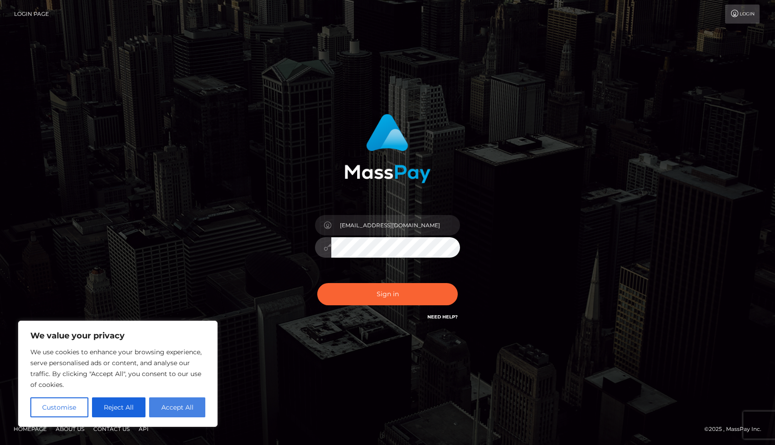 The width and height of the screenshot is (775, 445). Describe the element at coordinates (442, 316) in the screenshot. I see `a: Need Help?` at that location.